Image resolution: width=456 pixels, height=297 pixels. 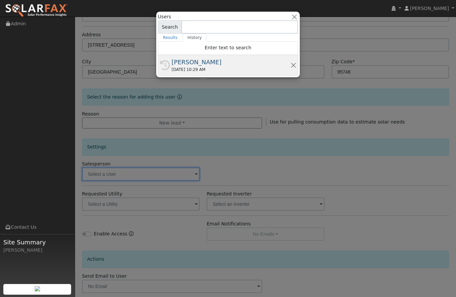 I want to click on span: Site Summary, so click(x=37, y=242).